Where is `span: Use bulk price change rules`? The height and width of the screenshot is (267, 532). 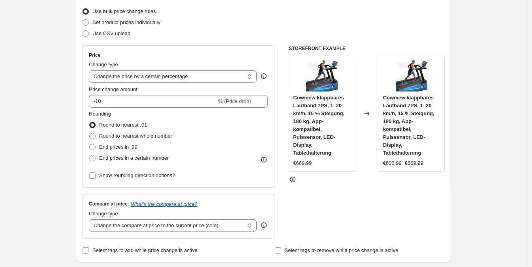
span: Use bulk price change rules is located at coordinates (124, 11).